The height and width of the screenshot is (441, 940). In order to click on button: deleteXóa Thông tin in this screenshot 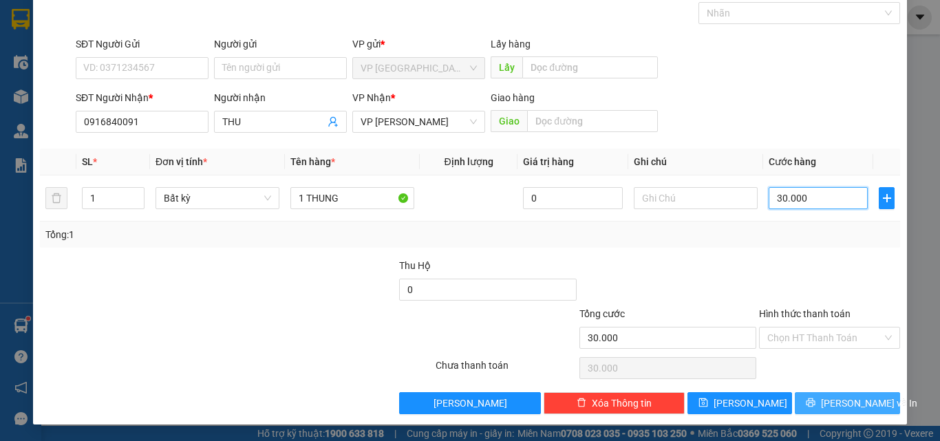, I will do `click(614, 403)`.